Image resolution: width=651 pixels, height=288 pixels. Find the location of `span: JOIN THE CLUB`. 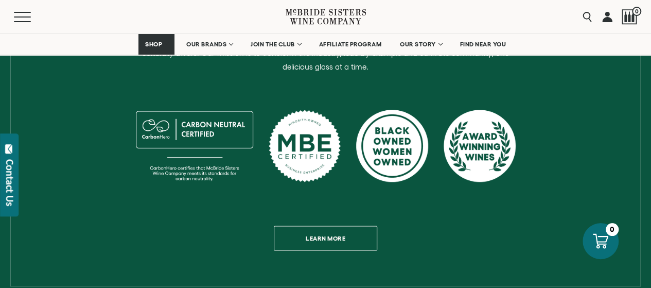

span: JOIN THE CLUB is located at coordinates (273, 44).